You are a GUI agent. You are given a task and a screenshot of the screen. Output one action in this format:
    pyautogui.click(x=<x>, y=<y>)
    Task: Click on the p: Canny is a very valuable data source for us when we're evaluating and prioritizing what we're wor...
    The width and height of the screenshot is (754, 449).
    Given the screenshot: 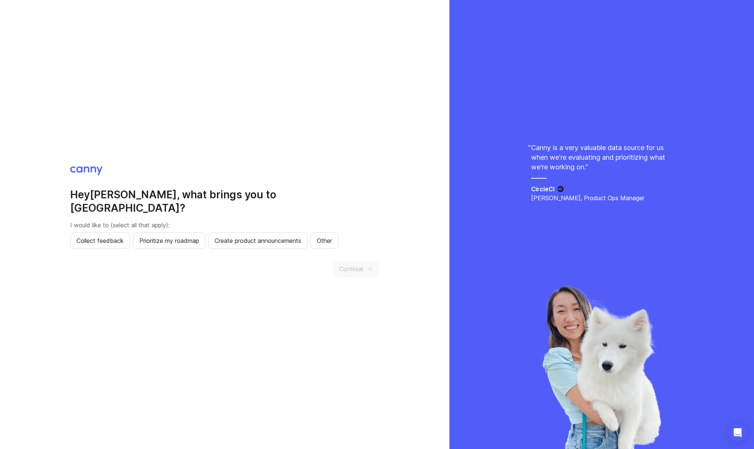 What is the action you would take?
    pyautogui.click(x=602, y=157)
    